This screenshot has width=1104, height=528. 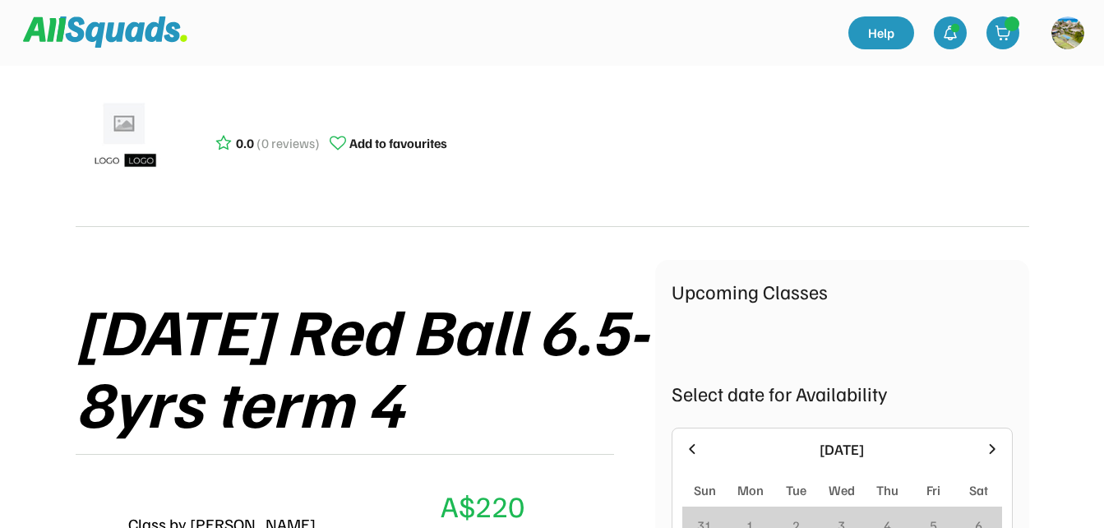 What do you see at coordinates (842, 490) in the screenshot?
I see `div: Wed` at bounding box center [842, 490].